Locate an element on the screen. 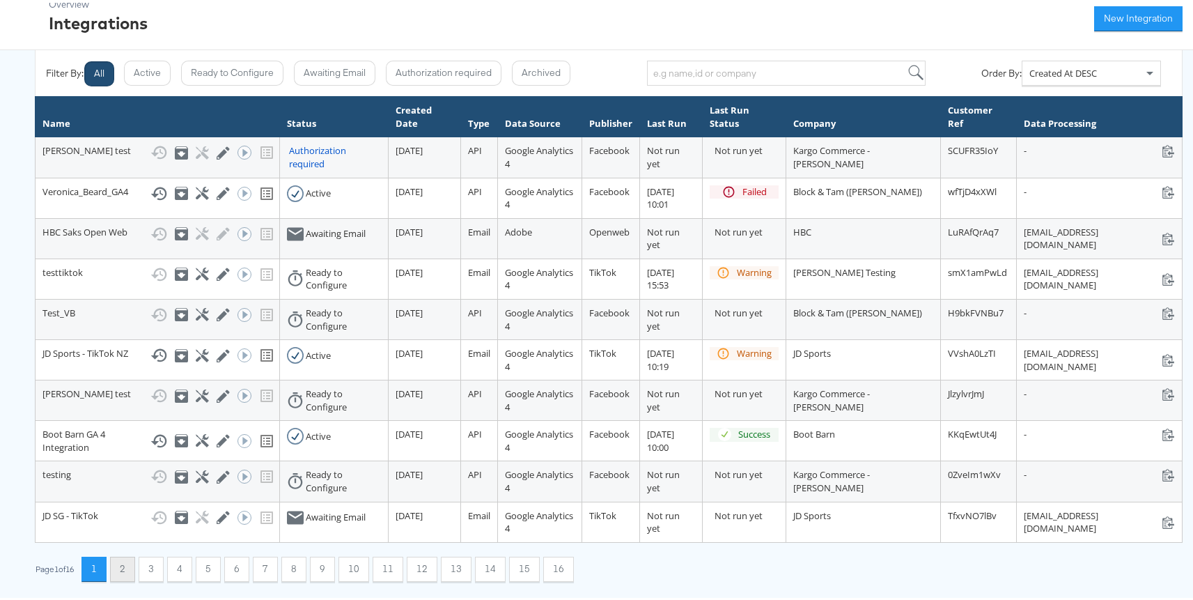  div: Test_VB is located at coordinates (157, 312).